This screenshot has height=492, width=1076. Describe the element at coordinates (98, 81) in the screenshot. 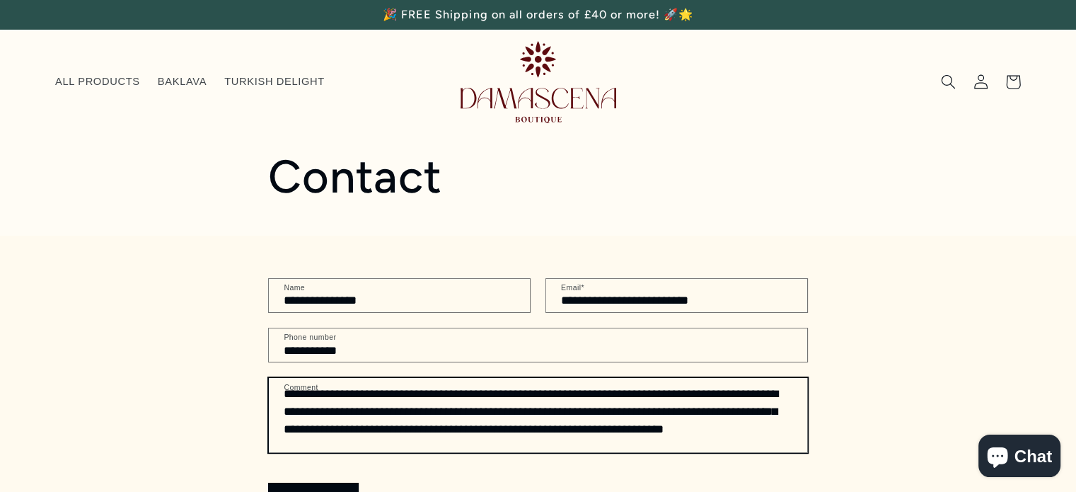

I see `span: ALL PRODUCTS` at that location.